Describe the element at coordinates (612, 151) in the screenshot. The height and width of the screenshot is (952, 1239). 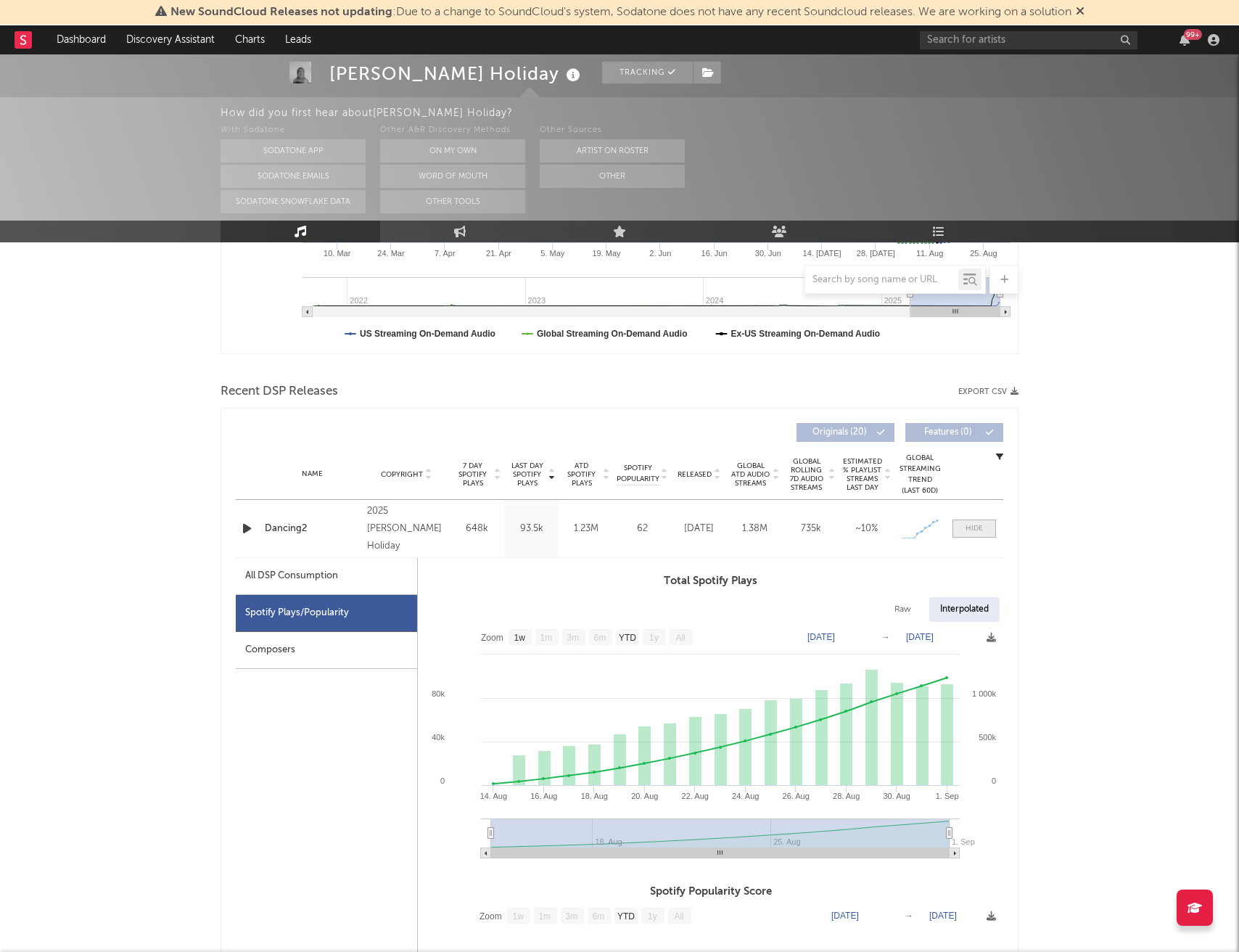
I see `button: Artist on Roster` at that location.